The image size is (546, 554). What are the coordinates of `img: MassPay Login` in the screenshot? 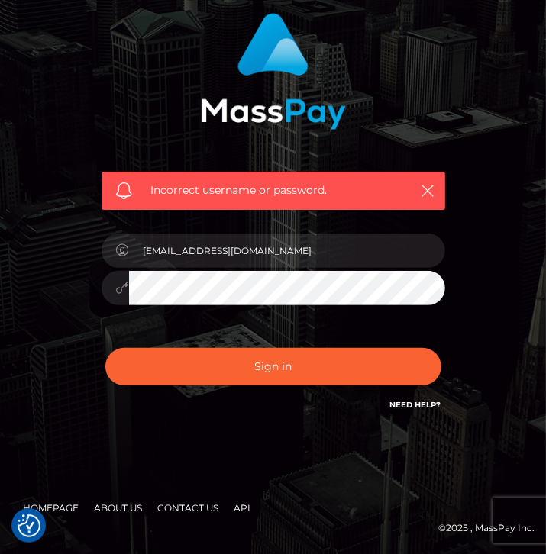 It's located at (273, 71).